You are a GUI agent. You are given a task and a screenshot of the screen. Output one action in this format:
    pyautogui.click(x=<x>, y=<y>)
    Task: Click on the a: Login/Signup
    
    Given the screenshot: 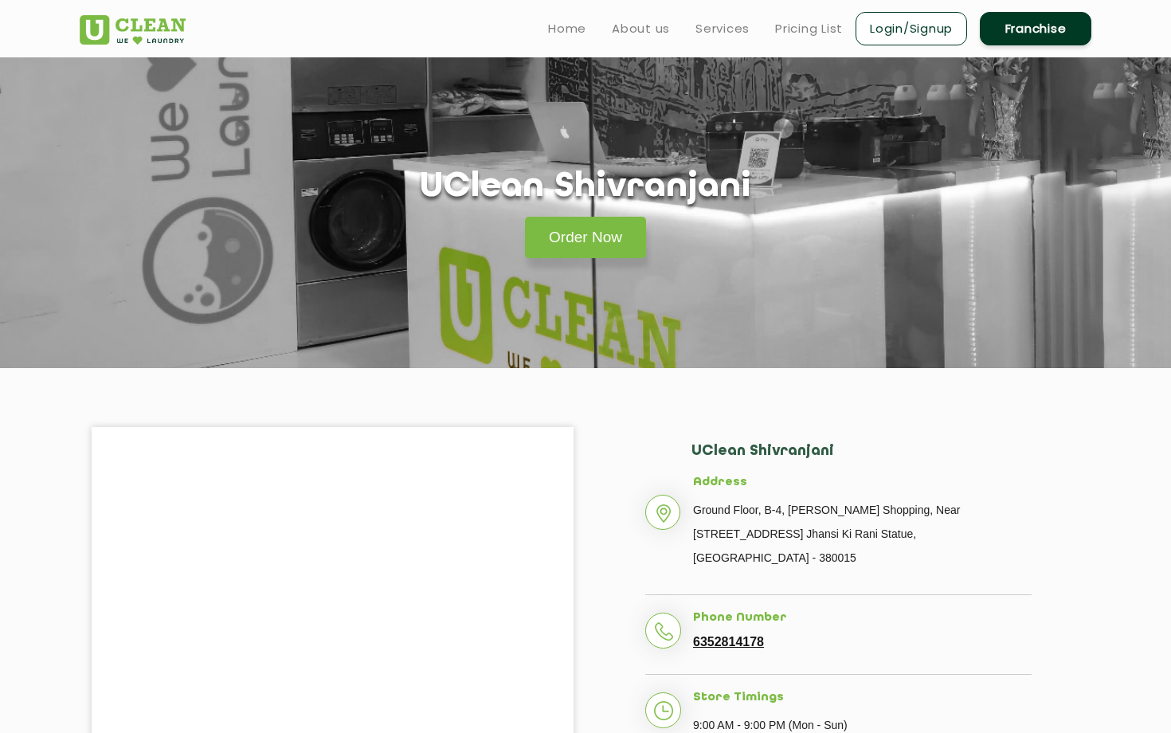 What is the action you would take?
    pyautogui.click(x=911, y=29)
    